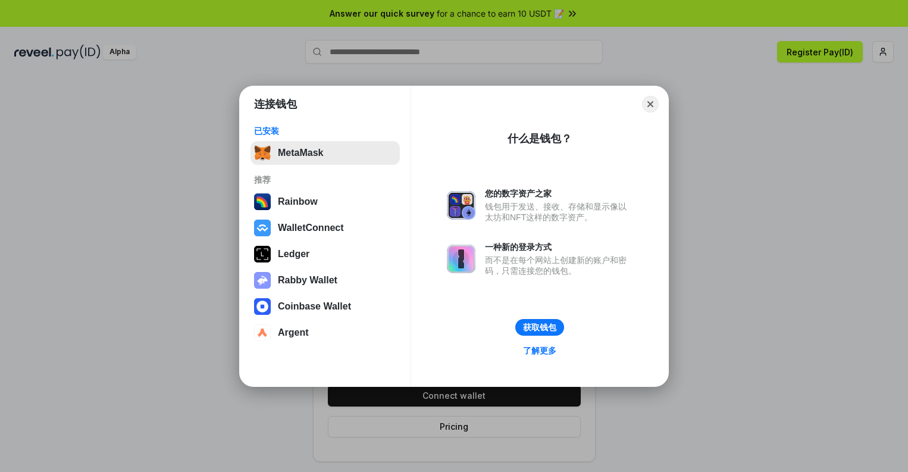 This screenshot has width=908, height=472. I want to click on img: svg+xml,%3Csvg%20xmlns%3D%22http%3A%2F%2Fwww.w3.org%2F2000%2Fsvg%22%20width%3D%2228%22%20height%3..., so click(262, 254).